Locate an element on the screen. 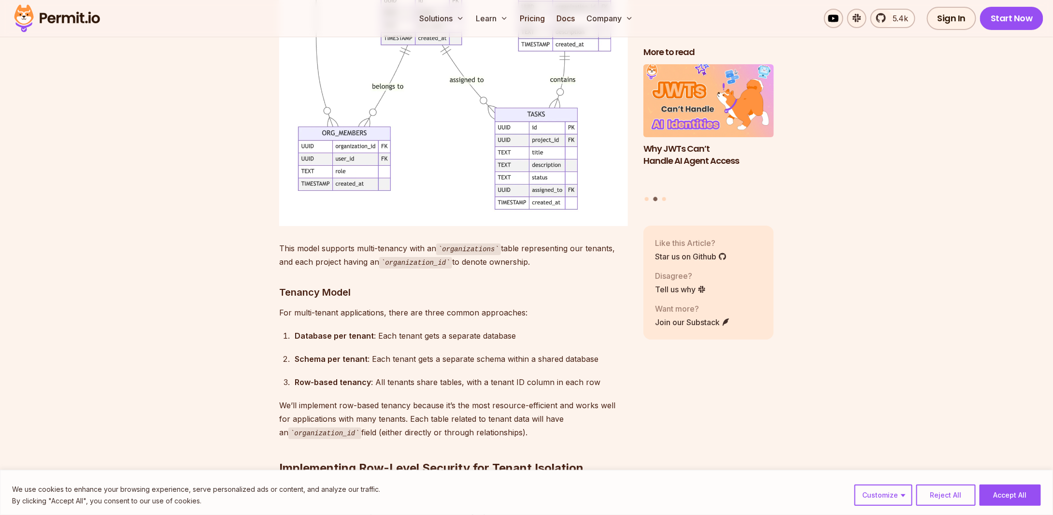 Image resolution: width=1053 pixels, height=515 pixels. button: Go to slide 2 is located at coordinates (655, 199).